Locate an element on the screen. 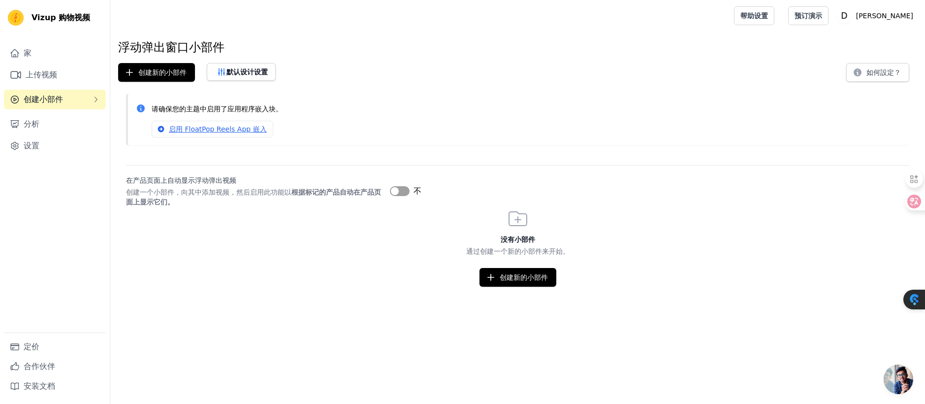 The width and height of the screenshot is (925, 404). font: 浮动弹出窗口小部件 is located at coordinates (171, 47).